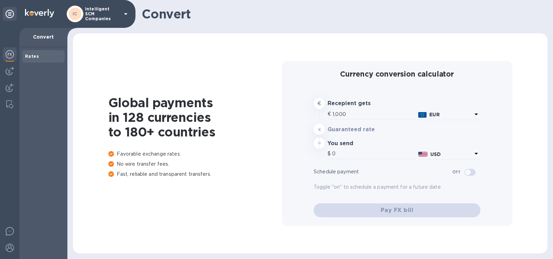 This screenshot has height=259, width=553. I want to click on p: Schedule payment, so click(383, 171).